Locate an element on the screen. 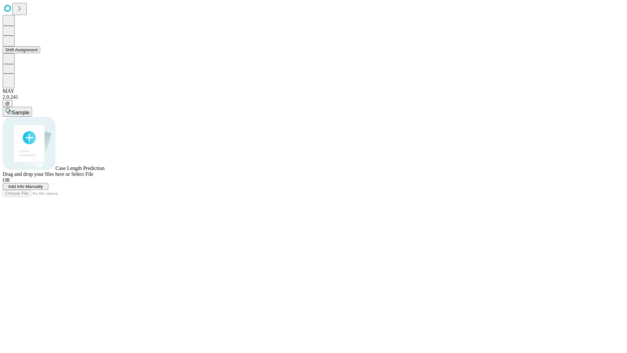 This screenshot has height=353, width=627. span: Sample is located at coordinates (21, 112).